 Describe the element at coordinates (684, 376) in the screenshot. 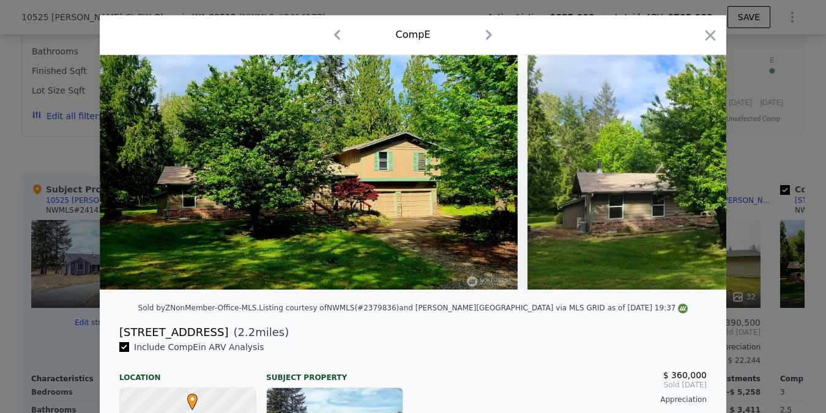

I see `span: $ 360,000` at that location.